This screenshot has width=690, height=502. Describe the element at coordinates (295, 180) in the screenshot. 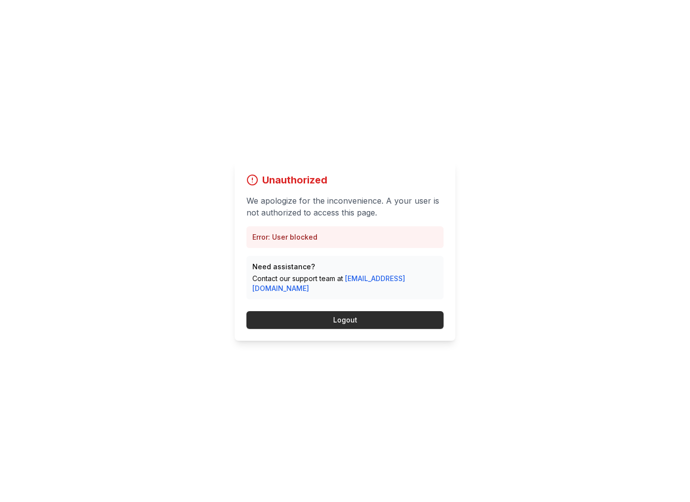

I see `h1: Unauthorized` at that location.